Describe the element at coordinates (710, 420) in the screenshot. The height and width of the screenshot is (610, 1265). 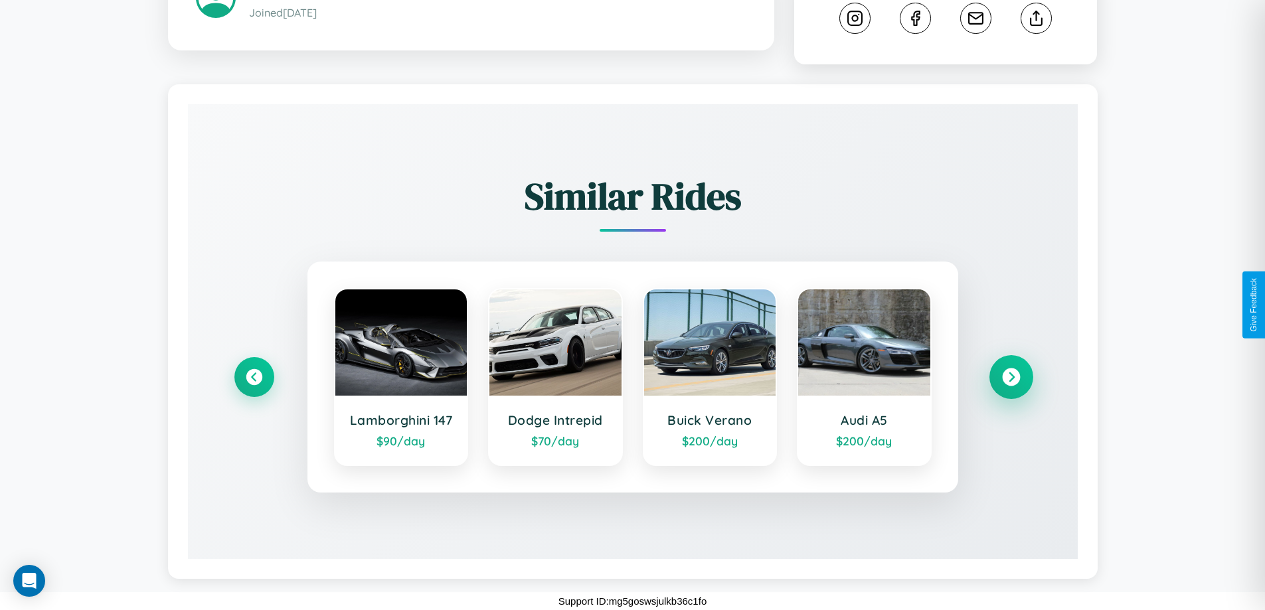
I see `h3: Buick Verano` at that location.